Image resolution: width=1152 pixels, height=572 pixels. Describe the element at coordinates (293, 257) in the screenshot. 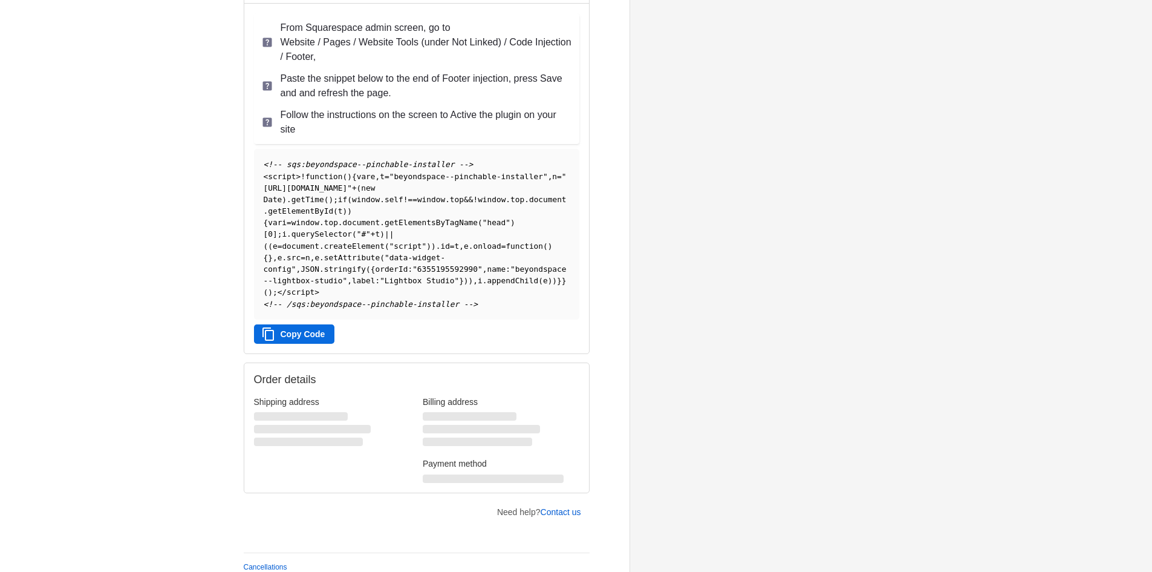

I see `span: src` at that location.